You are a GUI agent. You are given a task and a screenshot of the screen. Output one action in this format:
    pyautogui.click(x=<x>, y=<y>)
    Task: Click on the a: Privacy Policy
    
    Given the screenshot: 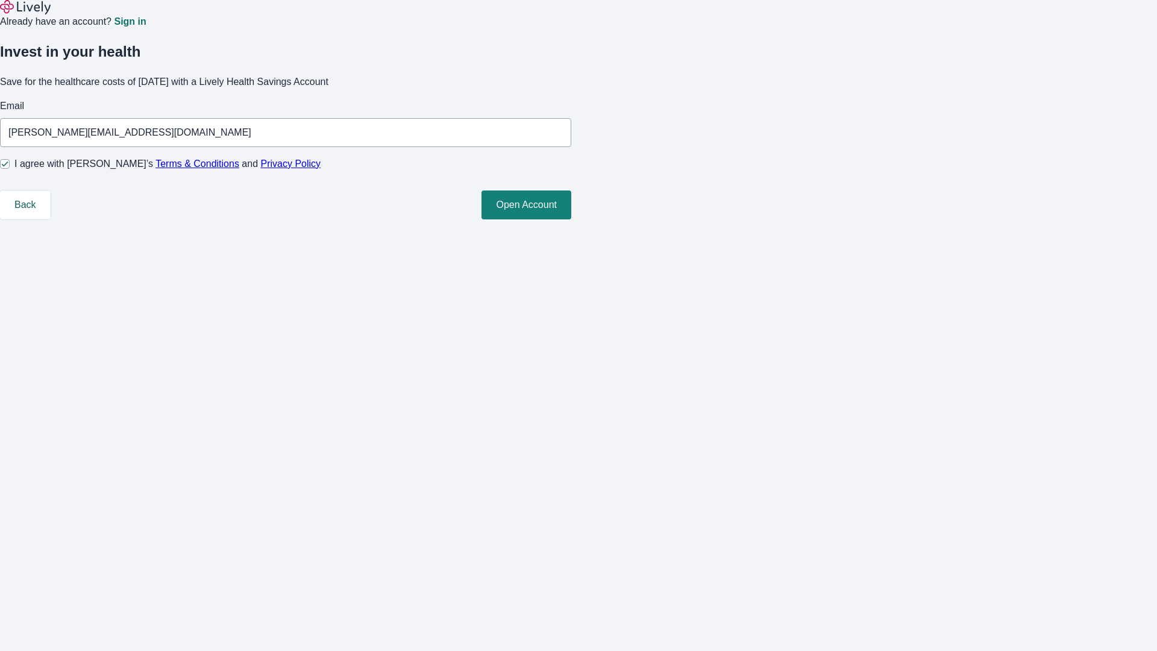 What is the action you would take?
    pyautogui.click(x=291, y=163)
    